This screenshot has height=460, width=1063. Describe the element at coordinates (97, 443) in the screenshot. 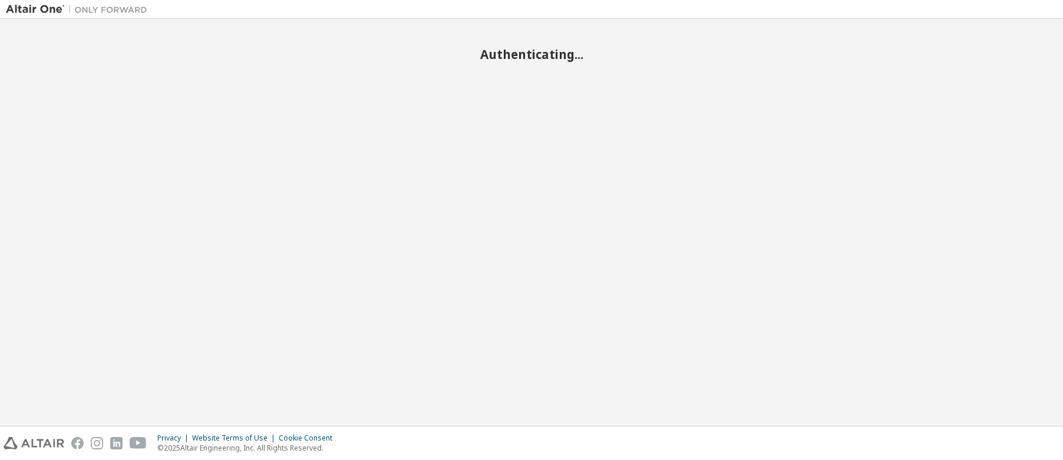

I see `img: instagram.svg` at that location.